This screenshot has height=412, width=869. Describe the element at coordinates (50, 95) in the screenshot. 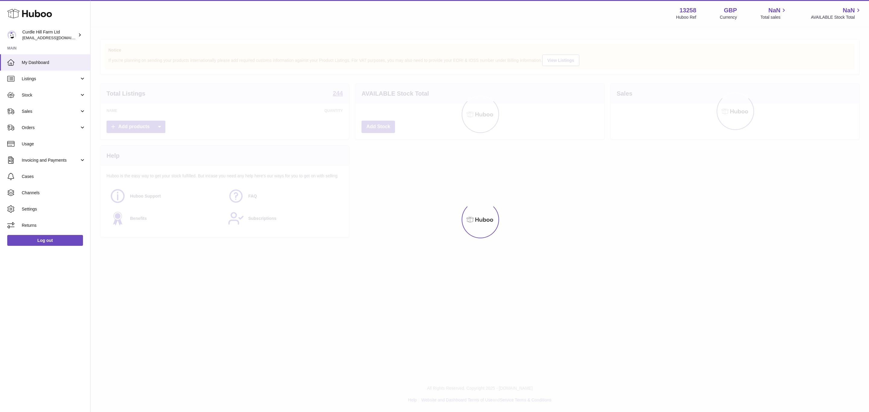

I see `span: Stock` at that location.